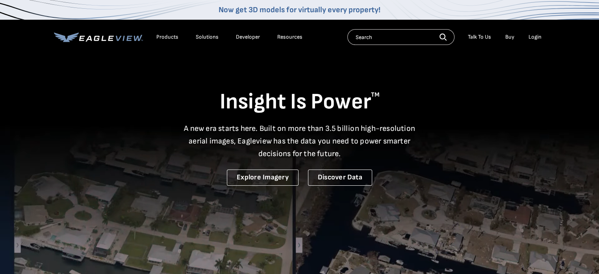 The width and height of the screenshot is (599, 274). Describe the element at coordinates (290, 37) in the screenshot. I see `div: Resources` at that location.